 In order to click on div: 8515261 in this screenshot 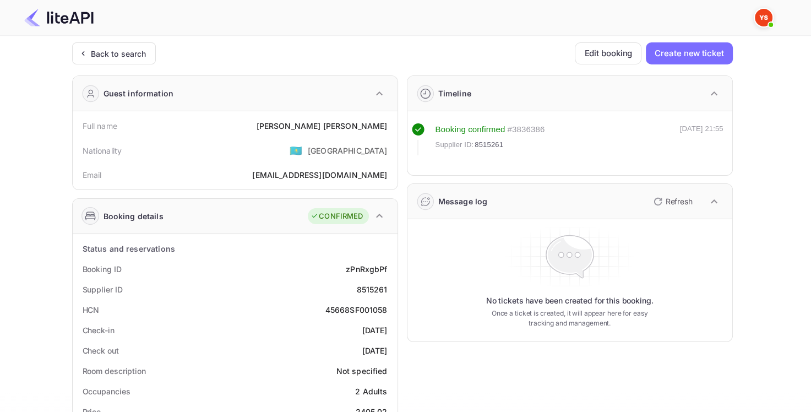, I will do `click(372, 289)`.